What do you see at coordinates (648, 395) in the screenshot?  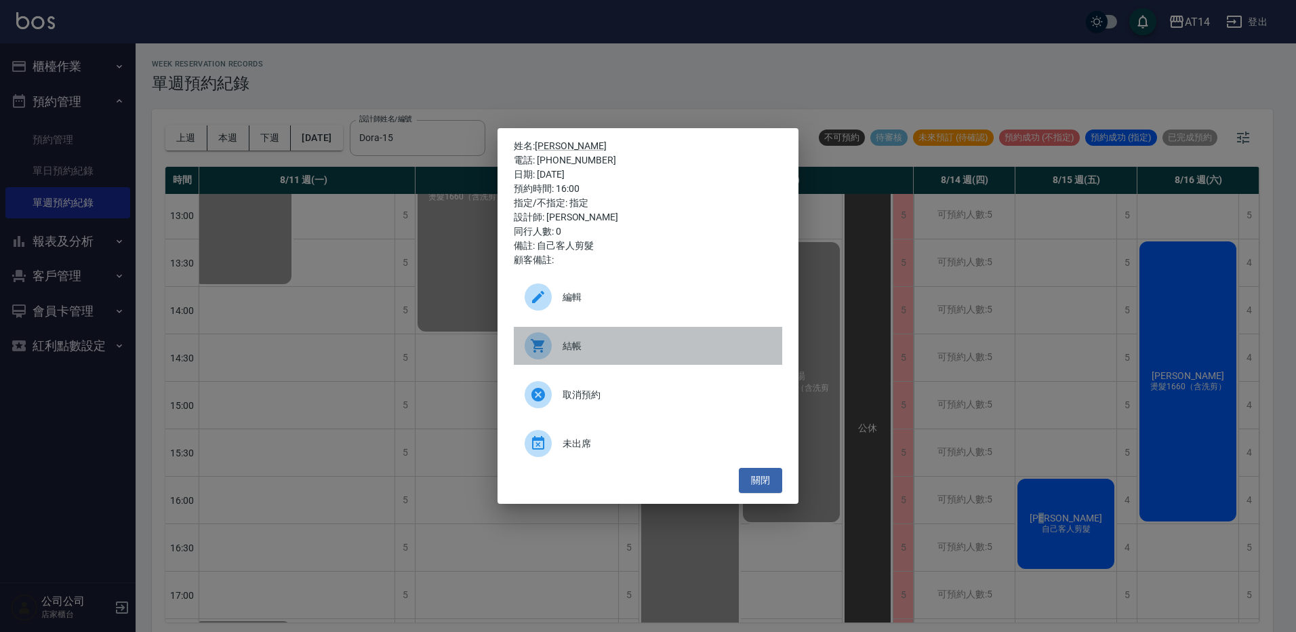 I see `div: 取消預約` at bounding box center [648, 395].